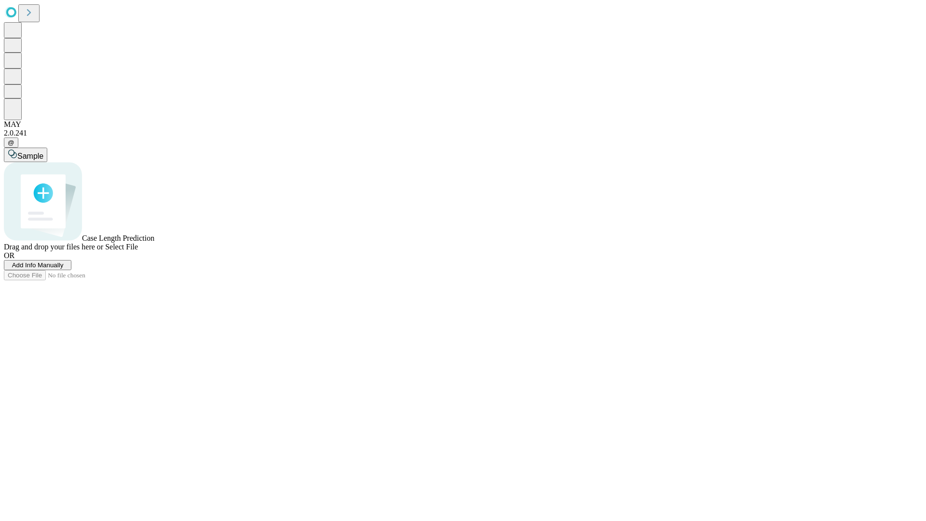 This screenshot has height=521, width=926. What do you see at coordinates (38, 265) in the screenshot?
I see `span: Add Info Manually` at bounding box center [38, 265].